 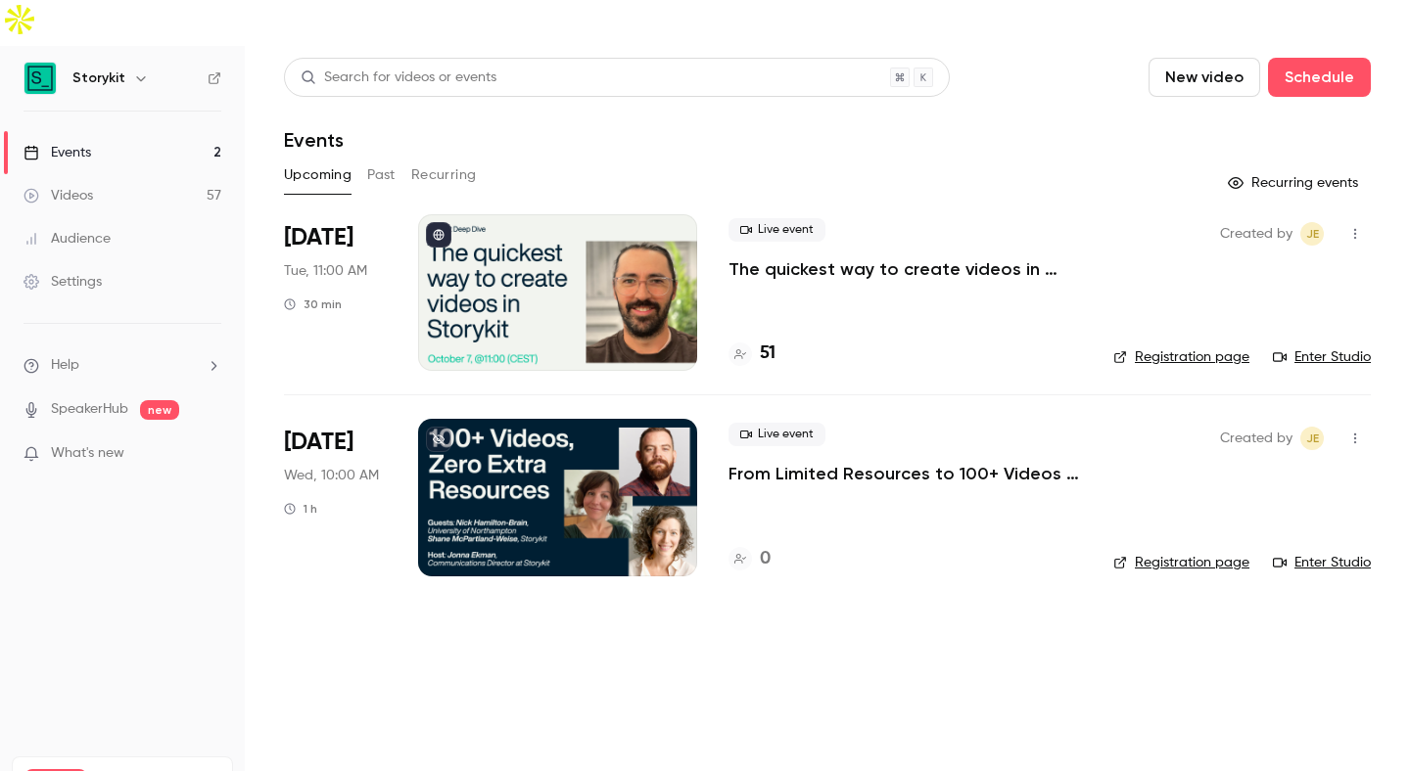 I want to click on div: Oct 22 Wed, 10:00 AM (Europe/Stockholm), so click(x=335, y=497).